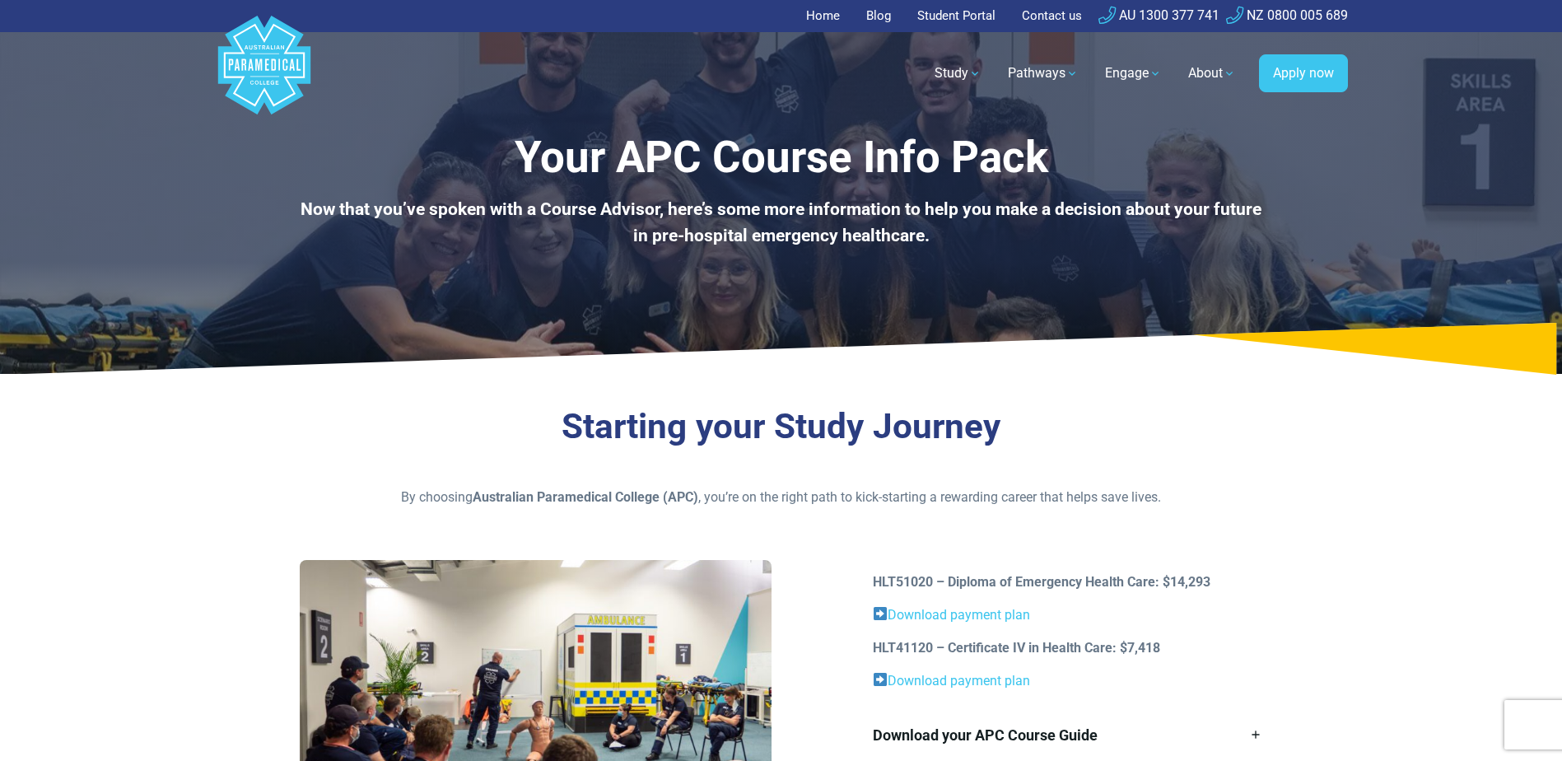  Describe the element at coordinates (264, 73) in the screenshot. I see `a: Australian Paramedical College` at that location.